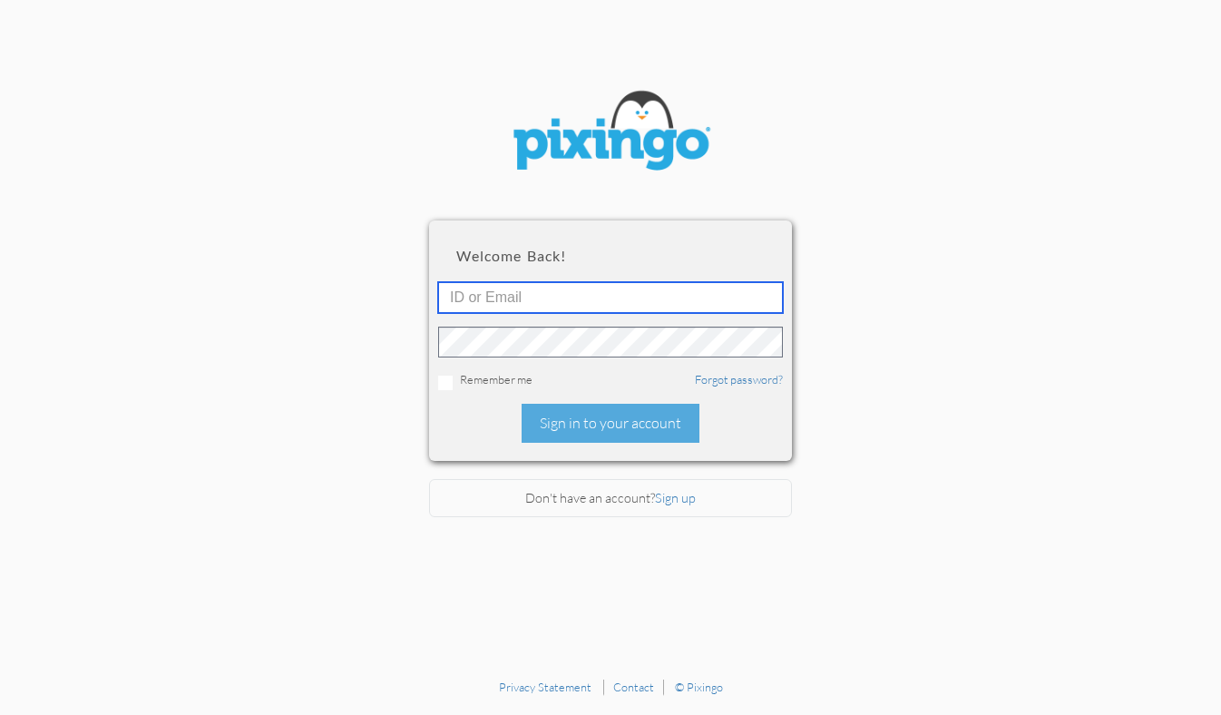 The width and height of the screenshot is (1221, 715). Describe the element at coordinates (633, 687) in the screenshot. I see `a: Contact` at that location.